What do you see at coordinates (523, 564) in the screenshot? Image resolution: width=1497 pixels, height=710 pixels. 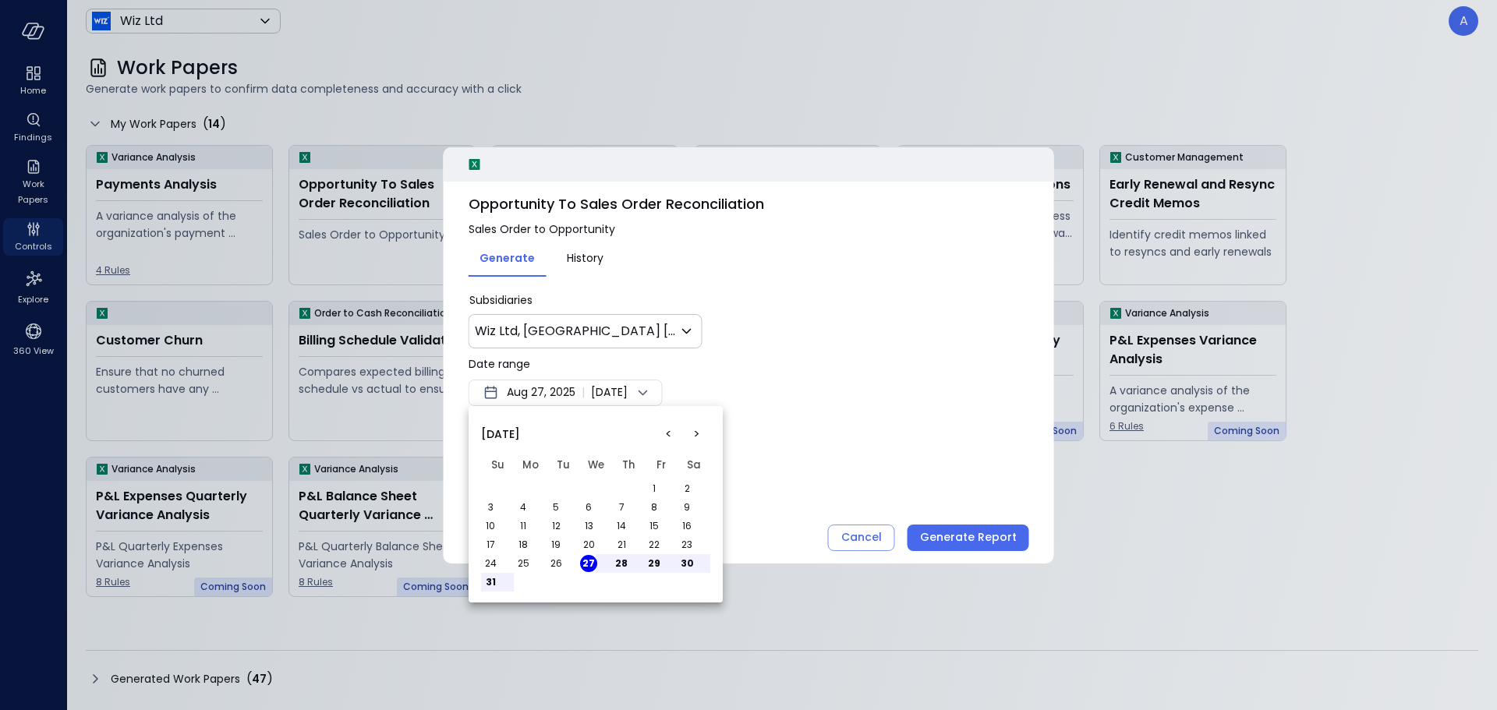 I see `button: Monday, August 25th, 2025` at bounding box center [523, 564].